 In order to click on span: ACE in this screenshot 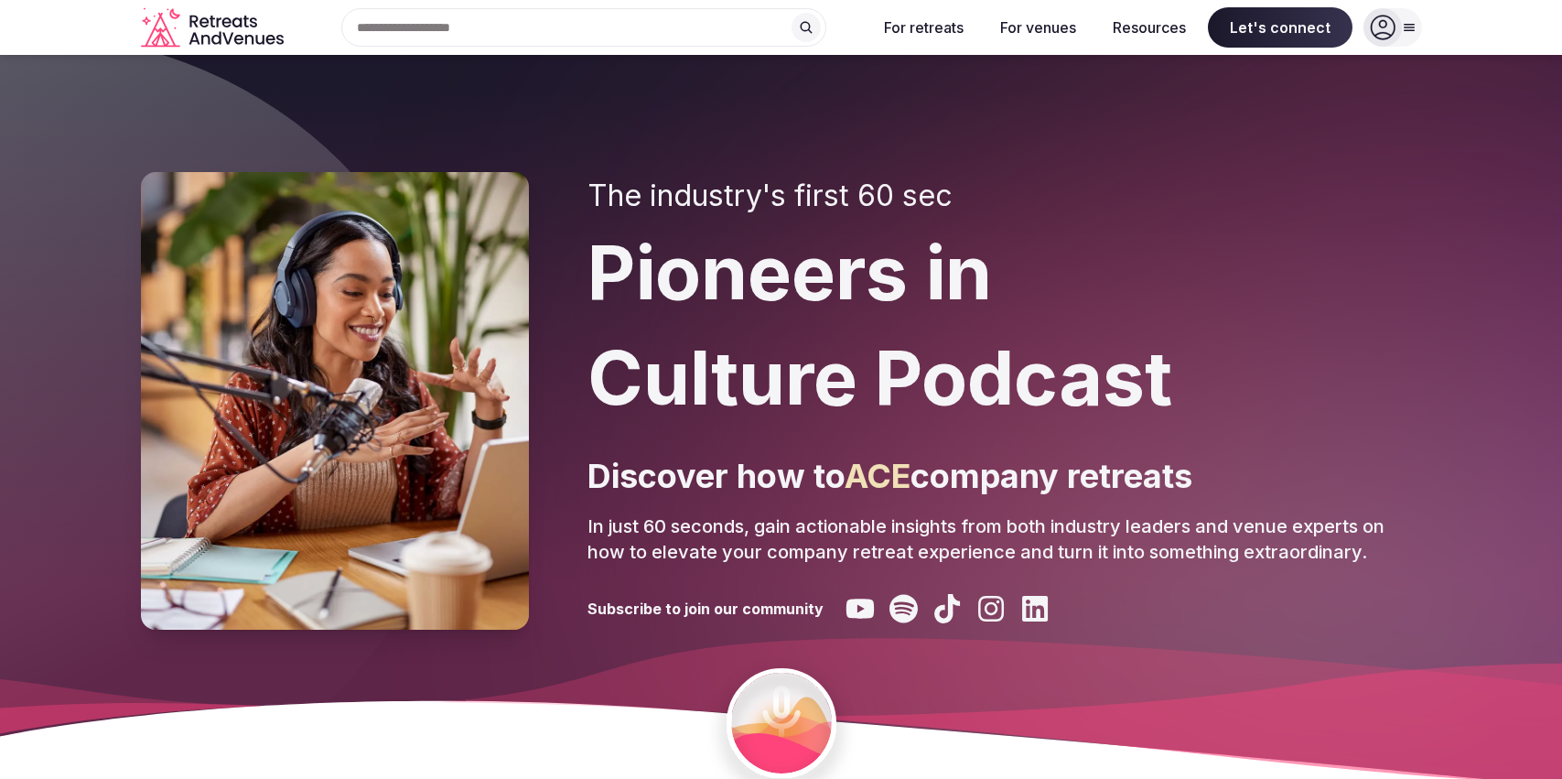, I will do `click(878, 476)`.